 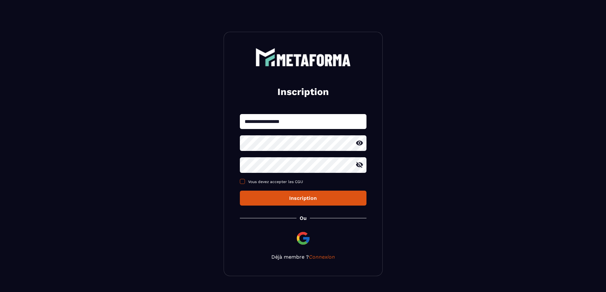 I want to click on button: Inscription, so click(x=303, y=198).